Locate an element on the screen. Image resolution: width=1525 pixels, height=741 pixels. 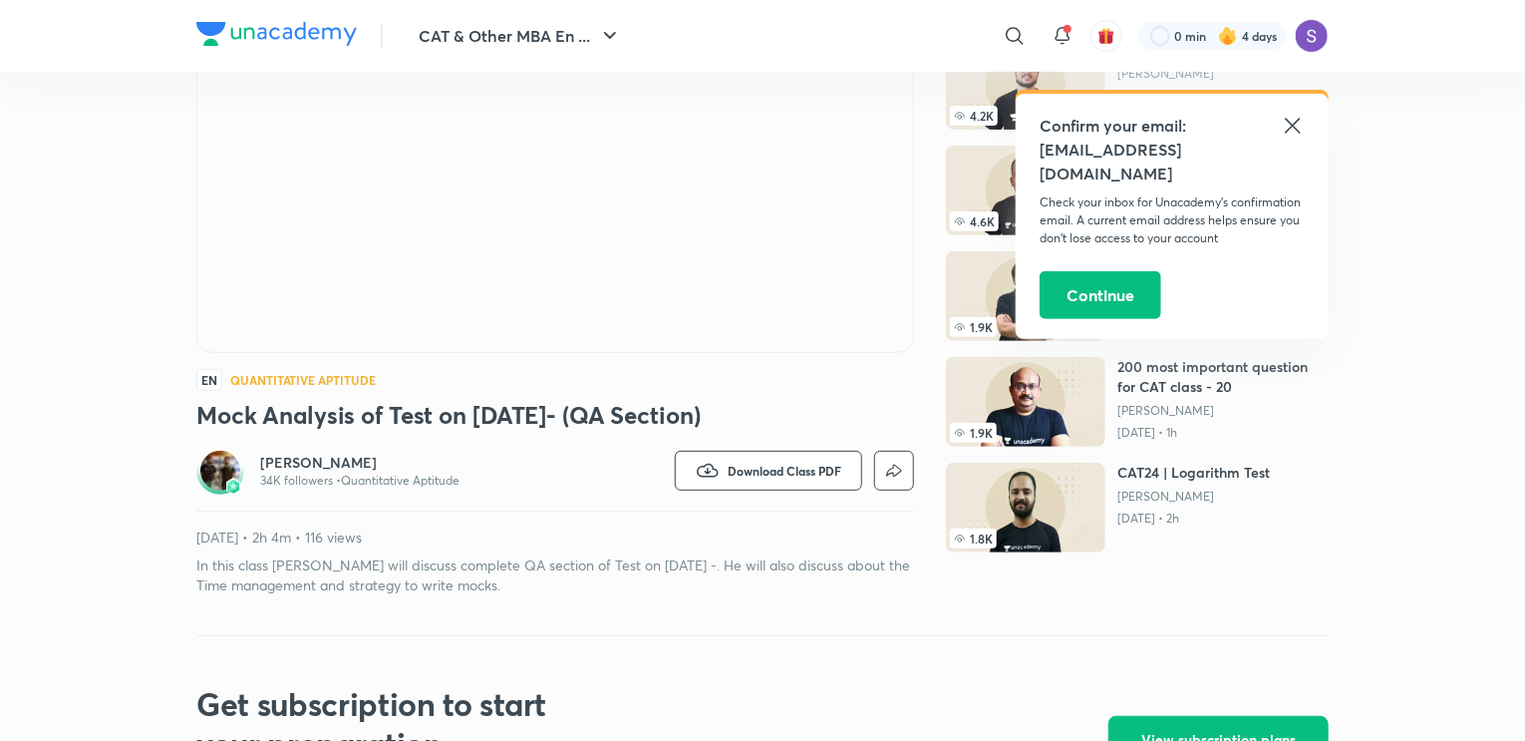
h5: Confirm your email: is located at coordinates (1172, 126).